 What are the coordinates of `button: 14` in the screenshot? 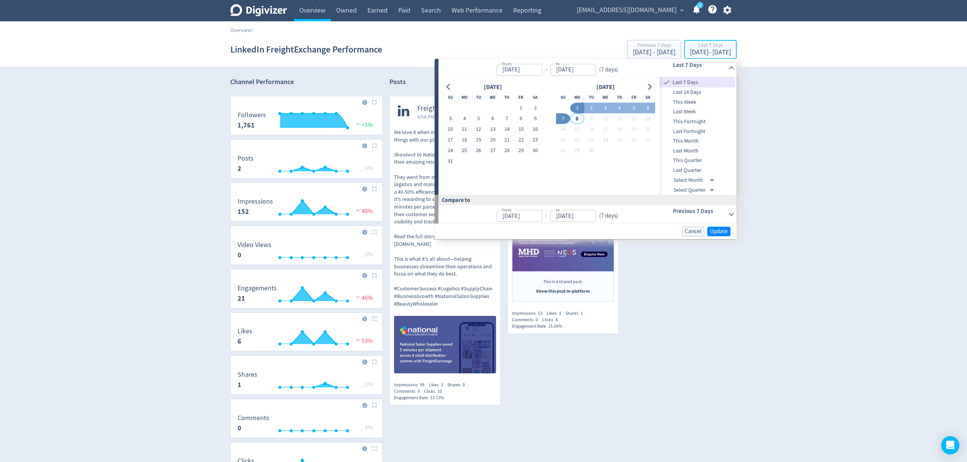 It's located at (507, 129).